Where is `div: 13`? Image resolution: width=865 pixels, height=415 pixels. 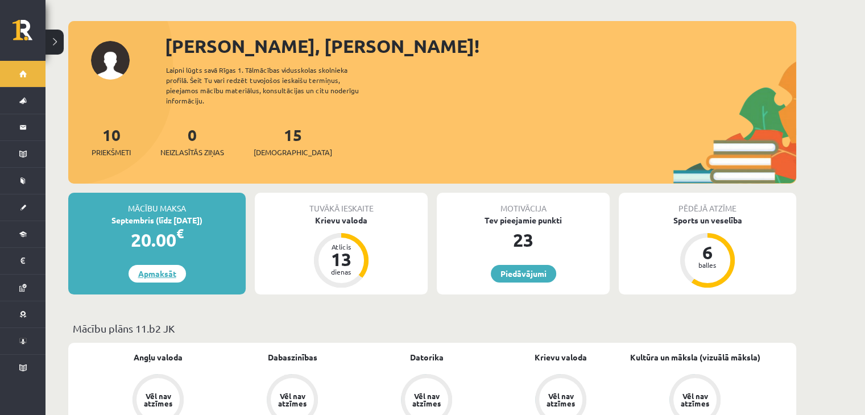
div: 13 is located at coordinates (341, 259).